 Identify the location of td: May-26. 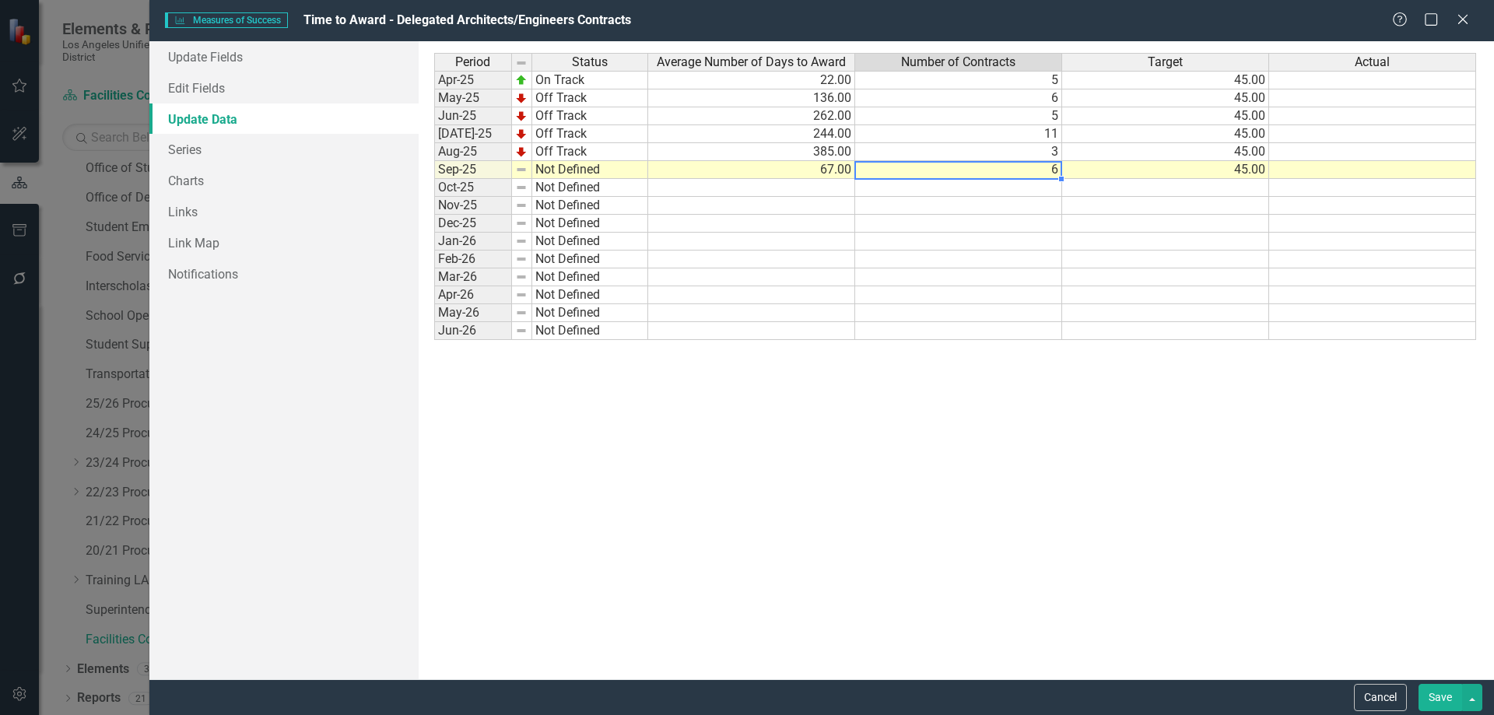
(473, 313).